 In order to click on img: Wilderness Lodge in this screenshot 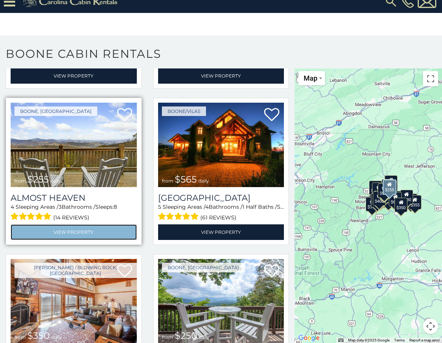, I will do `click(221, 145)`.